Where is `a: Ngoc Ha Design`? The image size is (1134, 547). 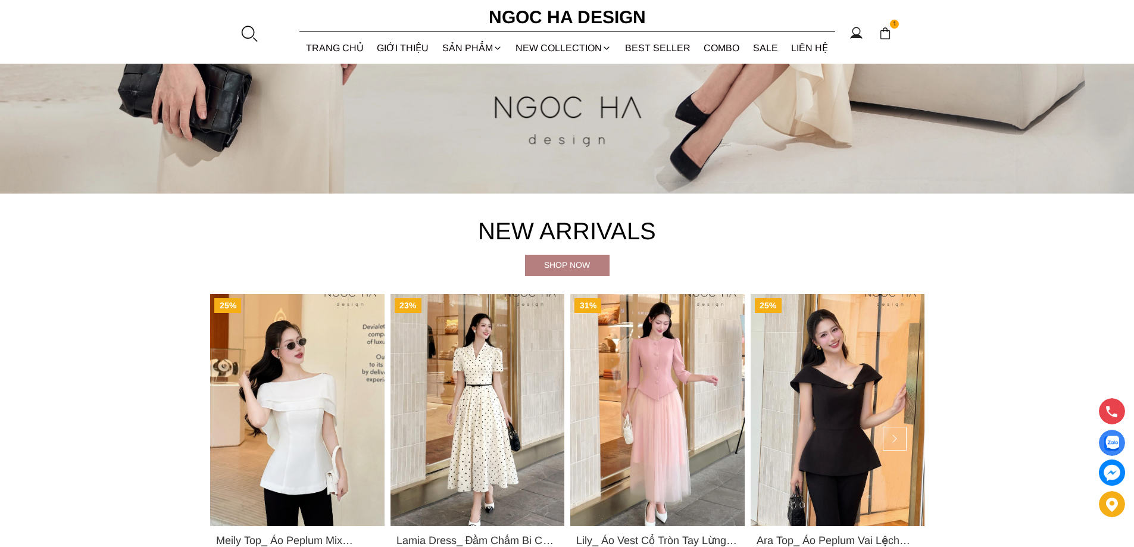
a: Ngoc Ha Design is located at coordinates (567, 17).